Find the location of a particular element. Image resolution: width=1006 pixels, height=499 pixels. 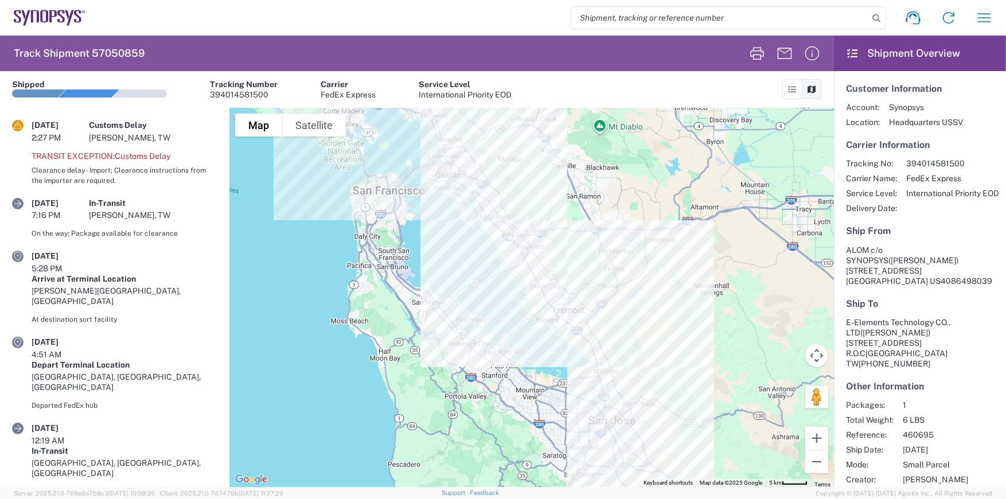

span: Small Parcel is located at coordinates (936, 465).